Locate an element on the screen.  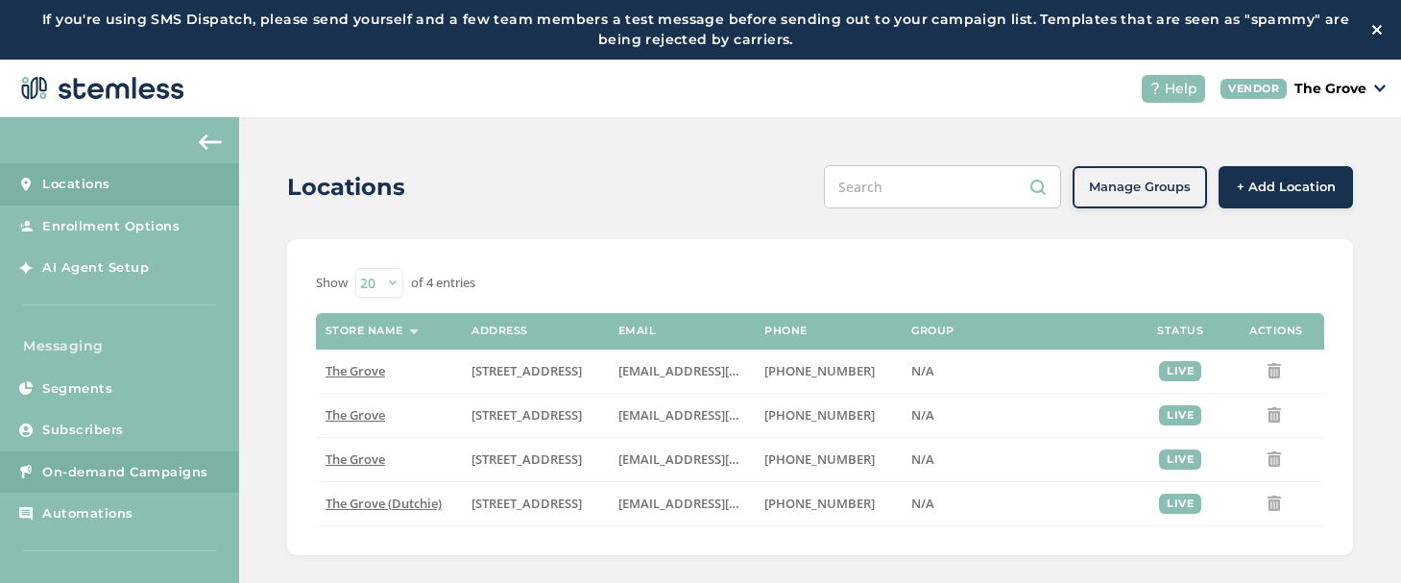
label: info@thegroveca.com is located at coordinates (682, 503).